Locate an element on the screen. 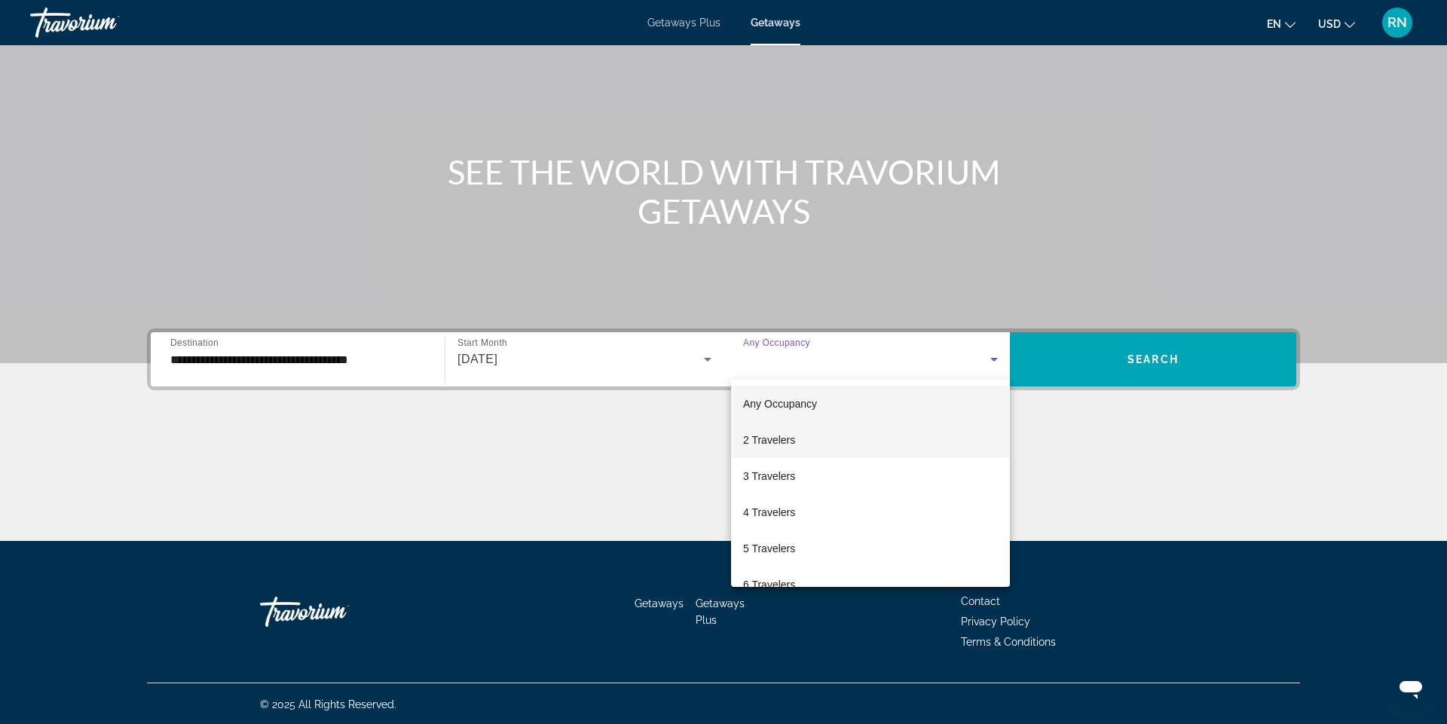  span: 6 Travelers is located at coordinates (769, 585).